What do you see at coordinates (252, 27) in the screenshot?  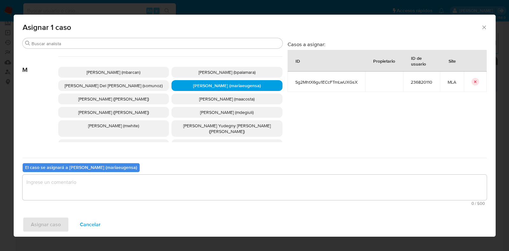 I see `span: Asignar 1 caso` at bounding box center [252, 27].